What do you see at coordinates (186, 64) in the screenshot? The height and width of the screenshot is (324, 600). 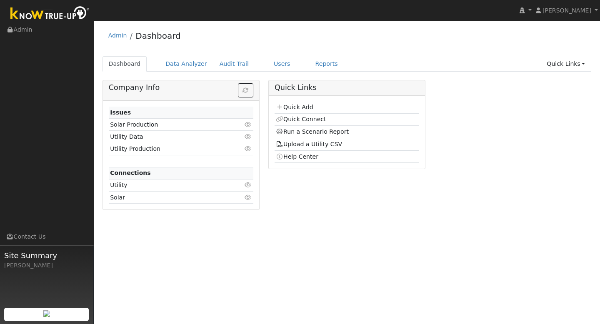 I see `a: Data Analyzer` at bounding box center [186, 64].